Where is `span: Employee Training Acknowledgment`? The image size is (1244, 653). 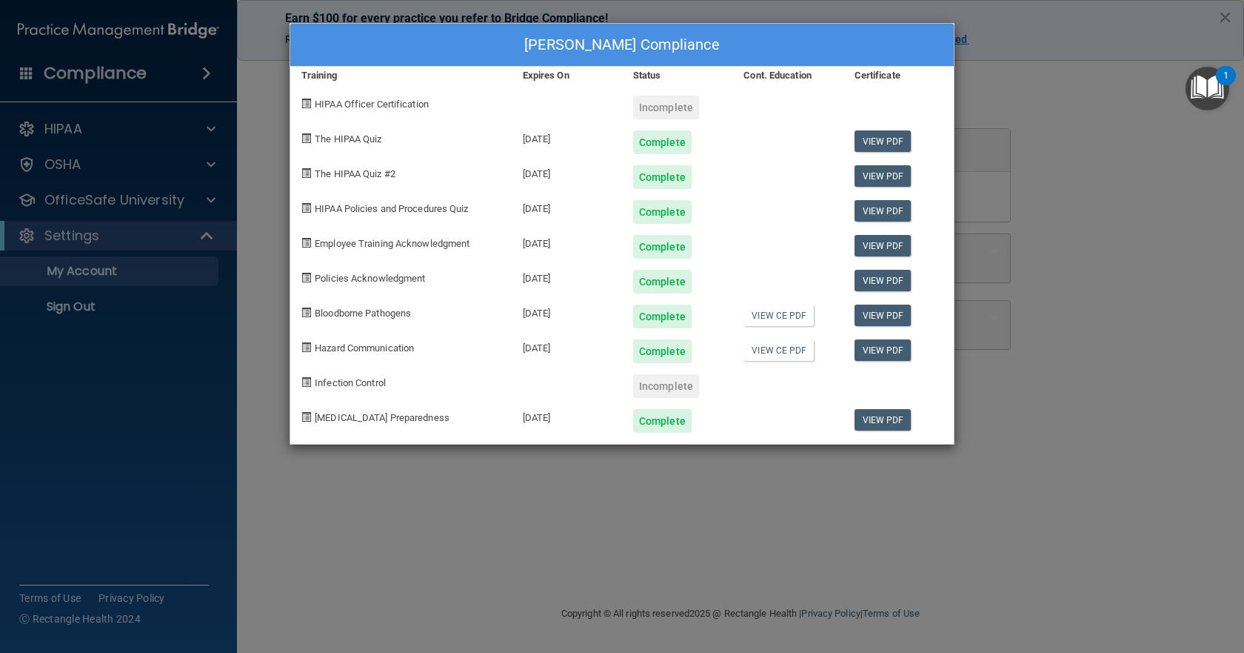
span: Employee Training Acknowledgment is located at coordinates (392, 243).